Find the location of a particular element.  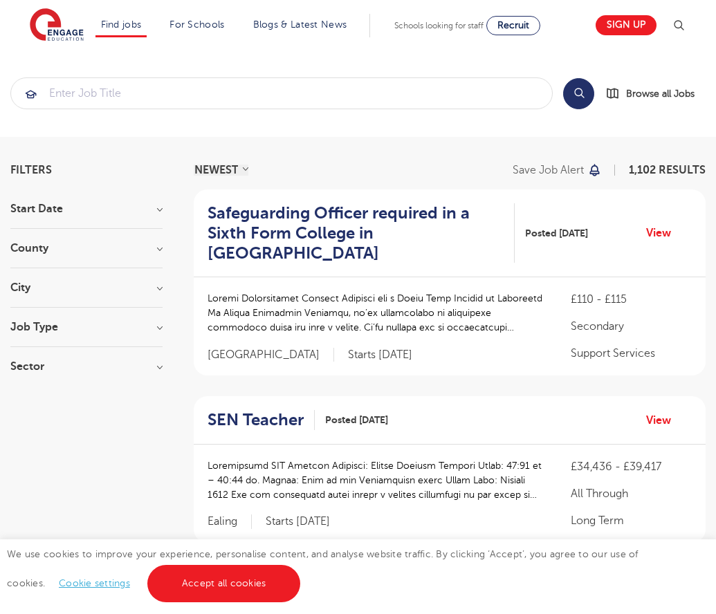

div: Submit is located at coordinates (282, 93).